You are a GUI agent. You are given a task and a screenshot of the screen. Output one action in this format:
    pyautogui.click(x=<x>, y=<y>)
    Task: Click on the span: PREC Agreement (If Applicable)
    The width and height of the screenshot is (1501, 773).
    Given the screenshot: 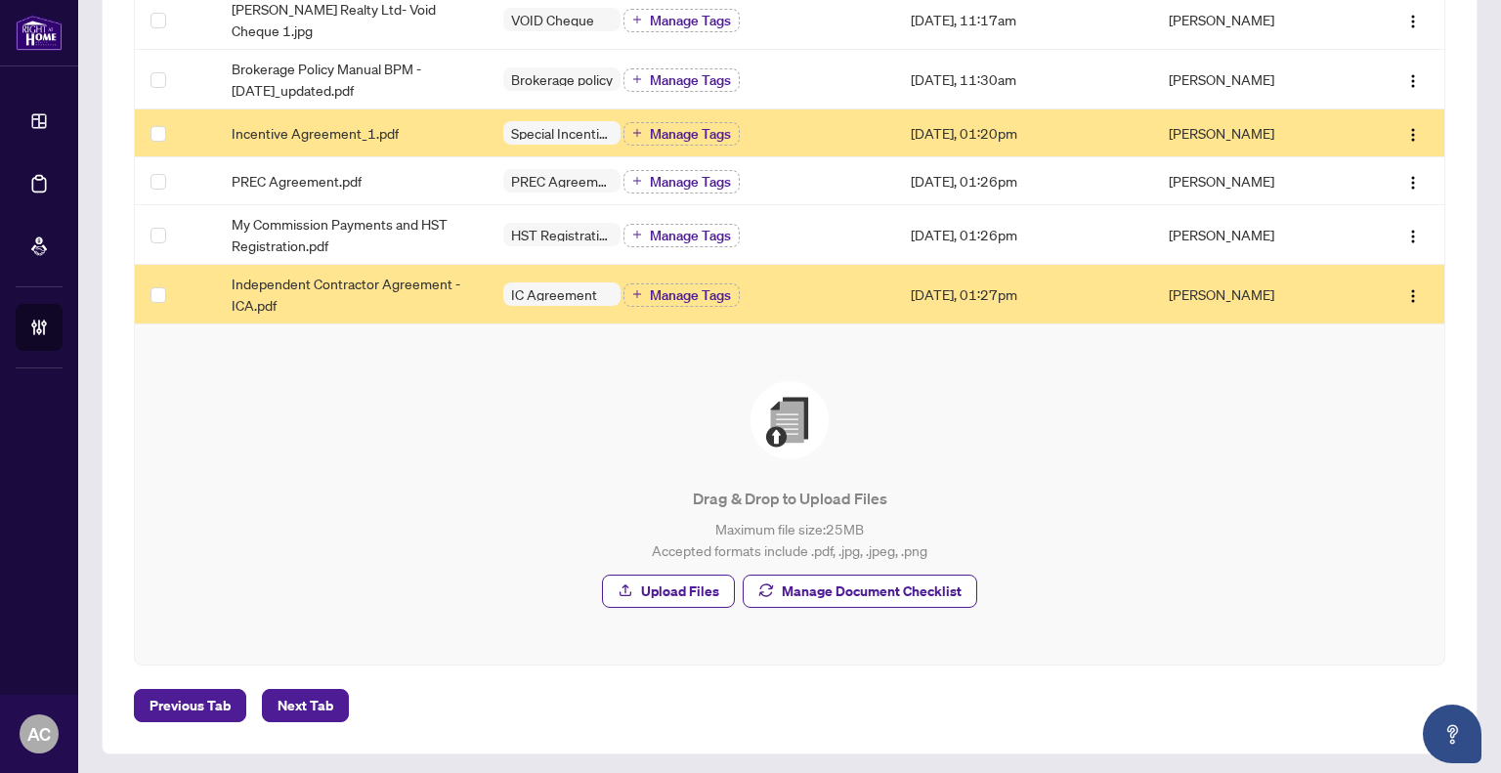 What is the action you would take?
    pyautogui.click(x=562, y=181)
    